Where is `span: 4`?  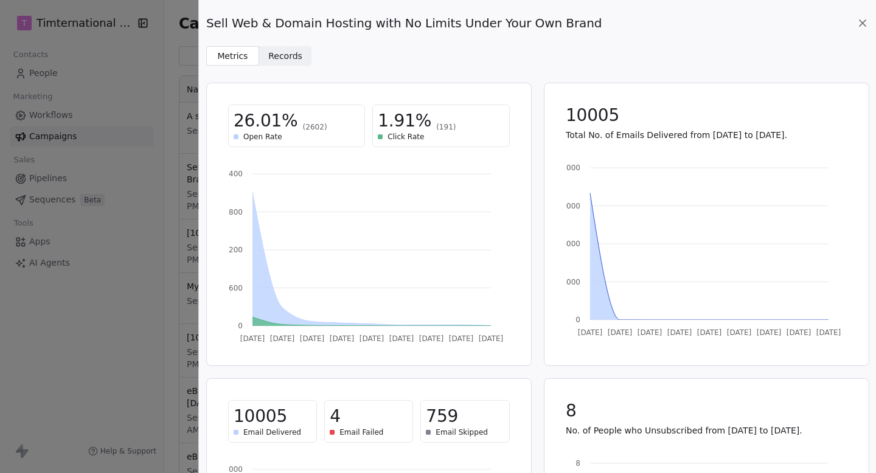
span: 4 is located at coordinates (335, 417).